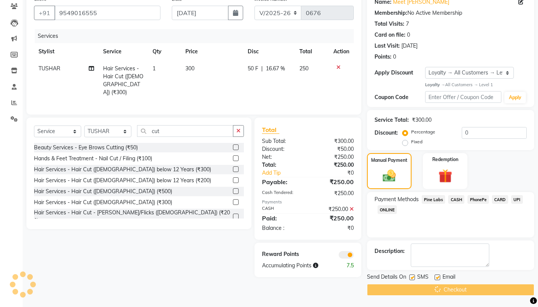  Describe the element at coordinates (253, 68) in the screenshot. I see `span: 50 F` at that location.